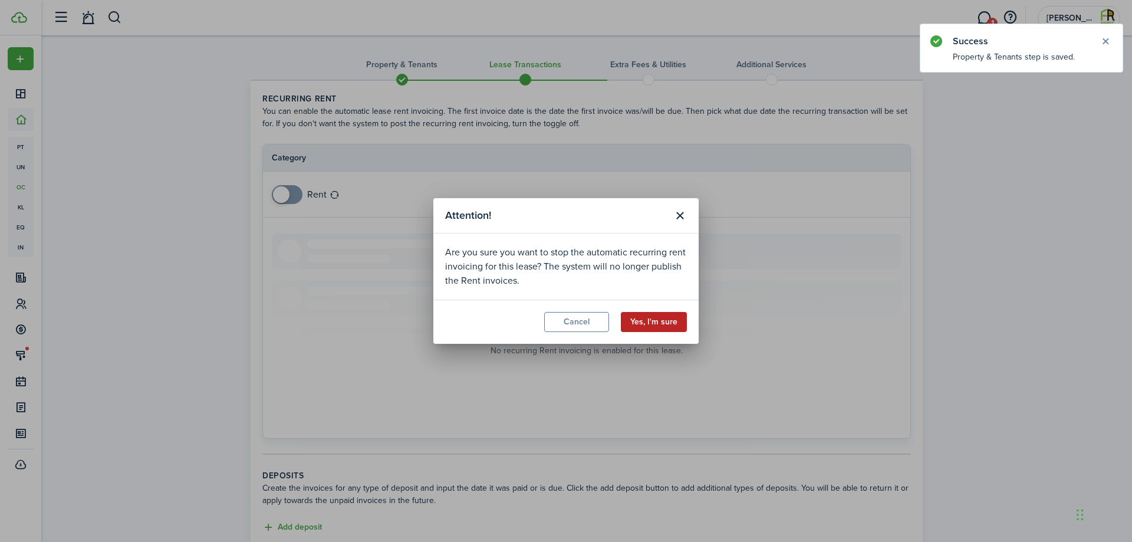  Describe the element at coordinates (1020, 41) in the screenshot. I see `notify-title: Success` at that location.